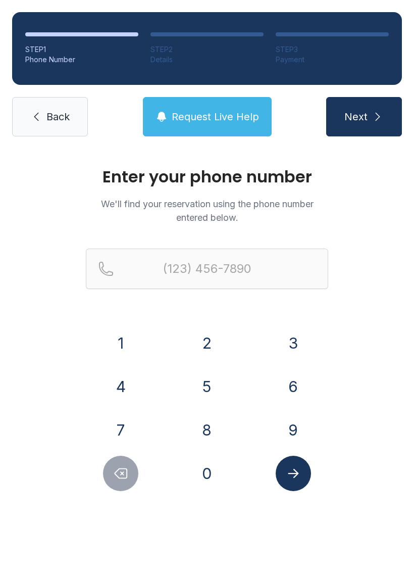 The height and width of the screenshot is (574, 414). What do you see at coordinates (207, 269) in the screenshot?
I see `input: Reservation phone number` at bounding box center [207, 269].